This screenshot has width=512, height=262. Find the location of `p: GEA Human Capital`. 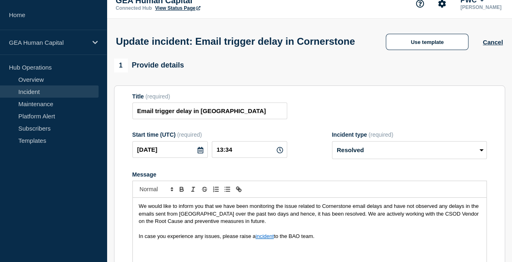

p: GEA Human Capital is located at coordinates (48, 42).